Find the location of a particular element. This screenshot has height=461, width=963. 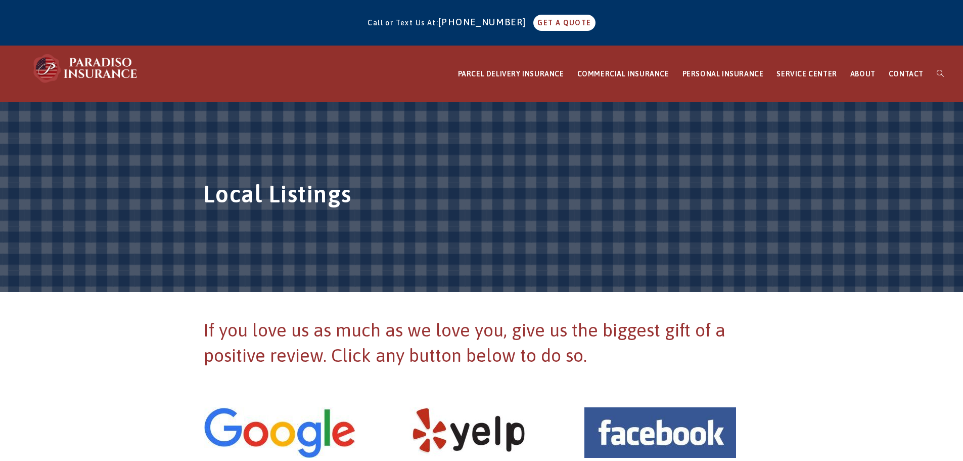

a: GET A QUOTE is located at coordinates (564, 23).